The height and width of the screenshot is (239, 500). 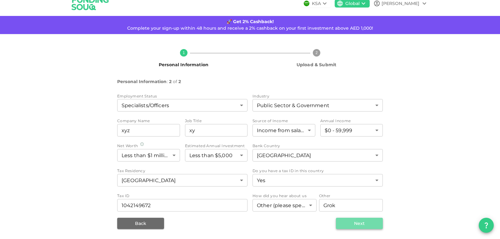 What do you see at coordinates (279, 196) in the screenshot?
I see `span: How did you hear about us` at bounding box center [279, 196].